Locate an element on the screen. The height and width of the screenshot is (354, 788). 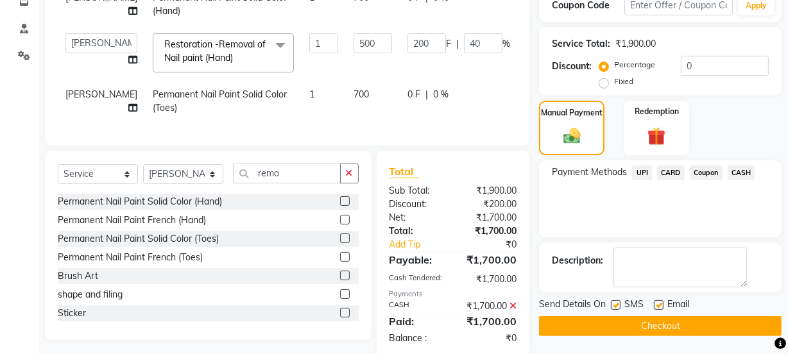
img: _gift.svg is located at coordinates (656, 136).